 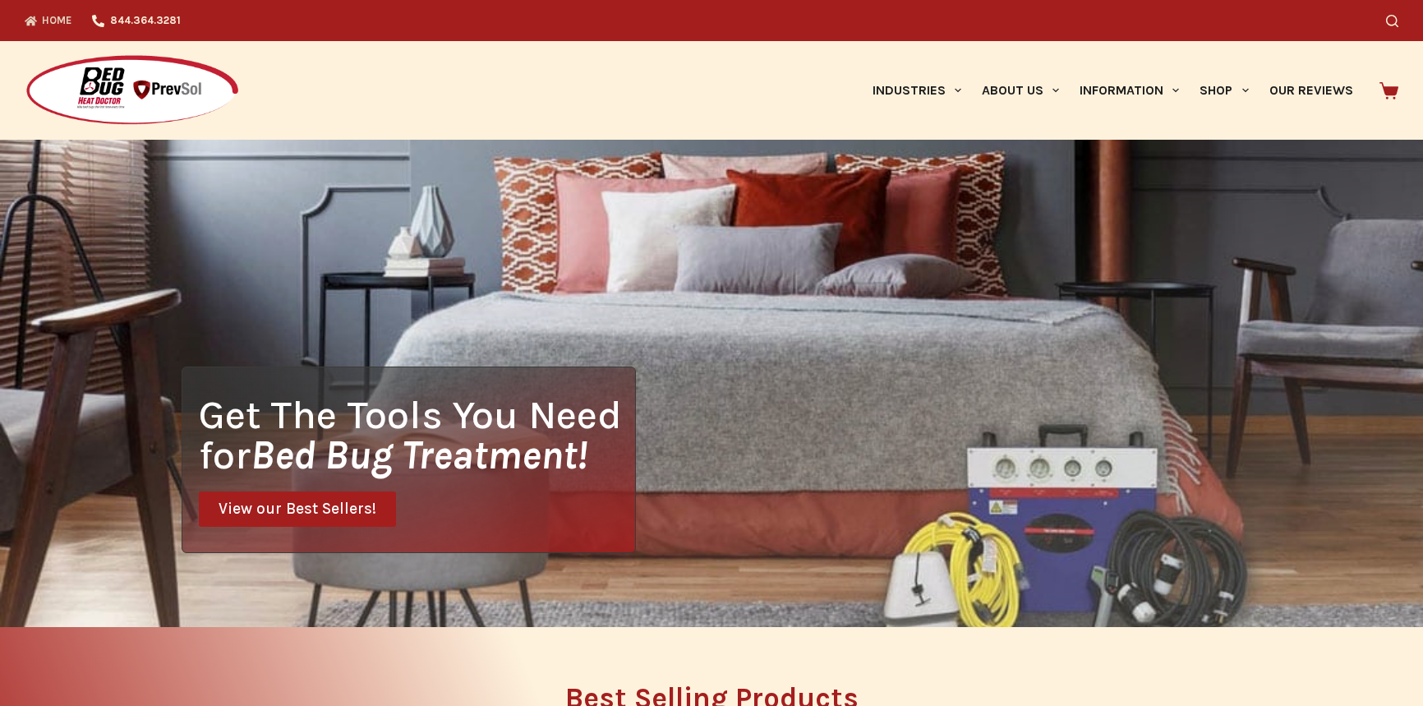 I want to click on a: Prevsol/Bed Bug Heat Doctor, so click(x=132, y=90).